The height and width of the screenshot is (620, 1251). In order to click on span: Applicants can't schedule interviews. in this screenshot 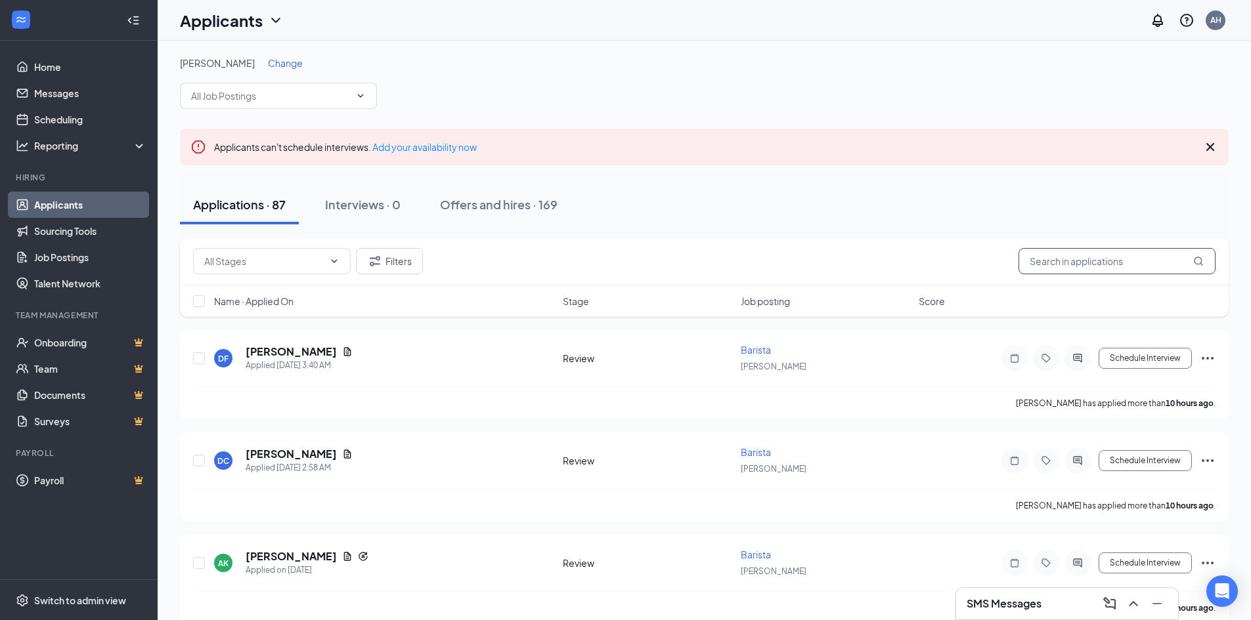, I will do `click(345, 147)`.